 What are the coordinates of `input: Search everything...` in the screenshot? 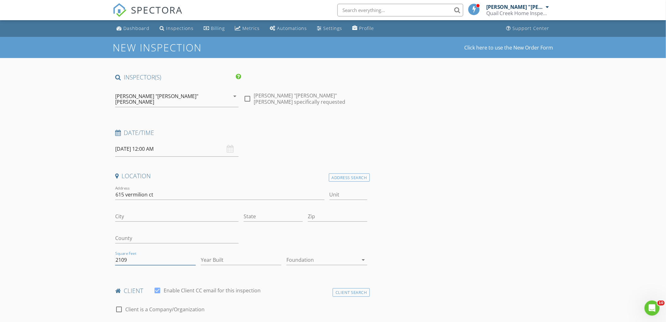 It's located at (401, 10).